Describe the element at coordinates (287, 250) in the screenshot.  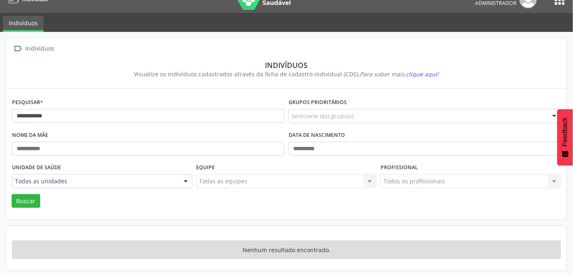
I see `div: Nenhum resultado encontrado.` at that location.